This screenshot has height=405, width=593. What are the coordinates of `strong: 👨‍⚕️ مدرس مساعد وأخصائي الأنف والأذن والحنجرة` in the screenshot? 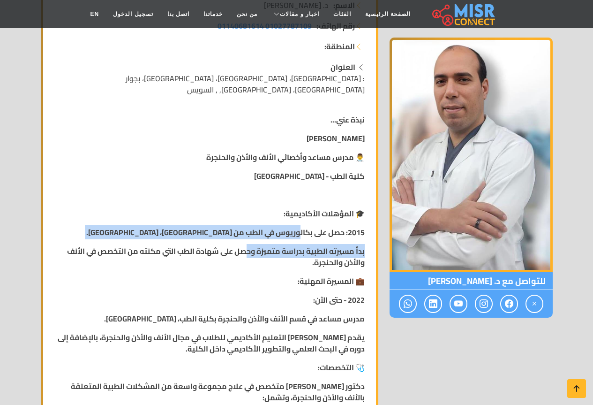 It's located at (286, 157).